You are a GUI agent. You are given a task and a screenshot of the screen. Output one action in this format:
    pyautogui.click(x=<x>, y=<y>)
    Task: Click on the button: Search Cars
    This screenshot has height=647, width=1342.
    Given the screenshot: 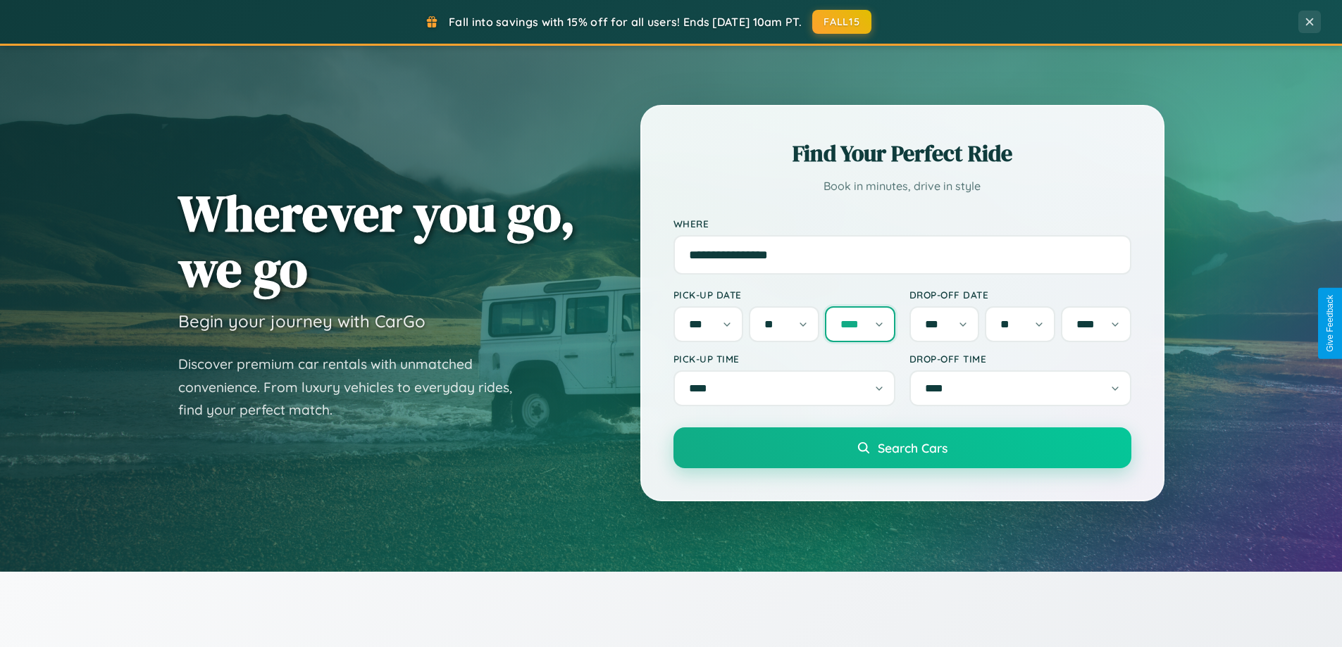 What is the action you would take?
    pyautogui.click(x=902, y=448)
    